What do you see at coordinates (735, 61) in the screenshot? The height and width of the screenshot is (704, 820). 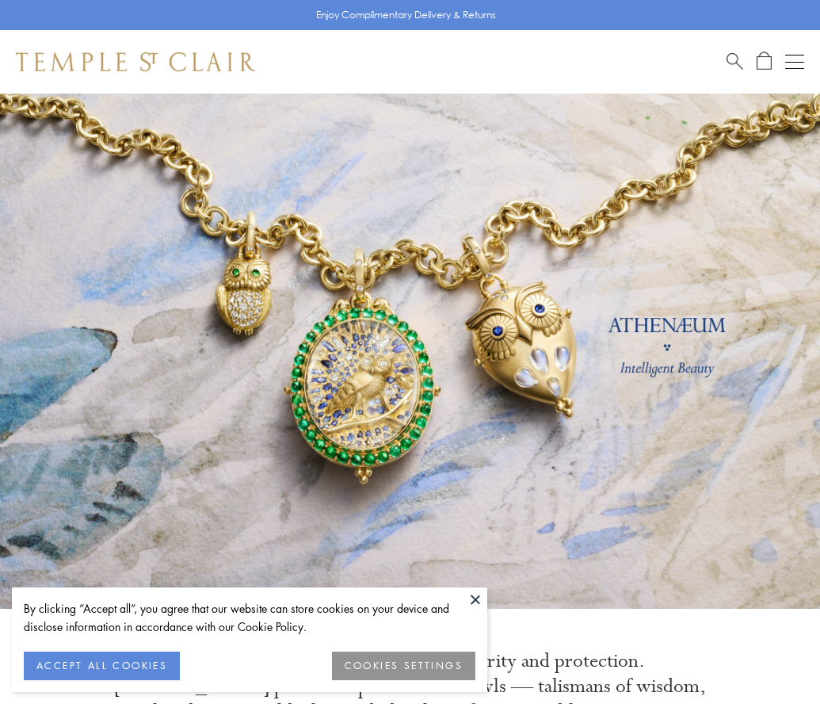 I see `a: Search` at bounding box center [735, 61].